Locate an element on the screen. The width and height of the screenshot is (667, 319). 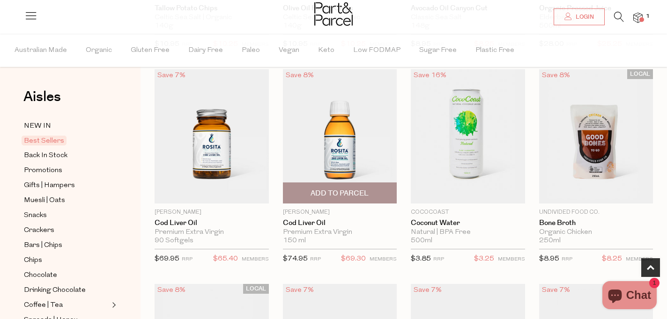
a: Coffee | Tea is located at coordinates (66, 305).